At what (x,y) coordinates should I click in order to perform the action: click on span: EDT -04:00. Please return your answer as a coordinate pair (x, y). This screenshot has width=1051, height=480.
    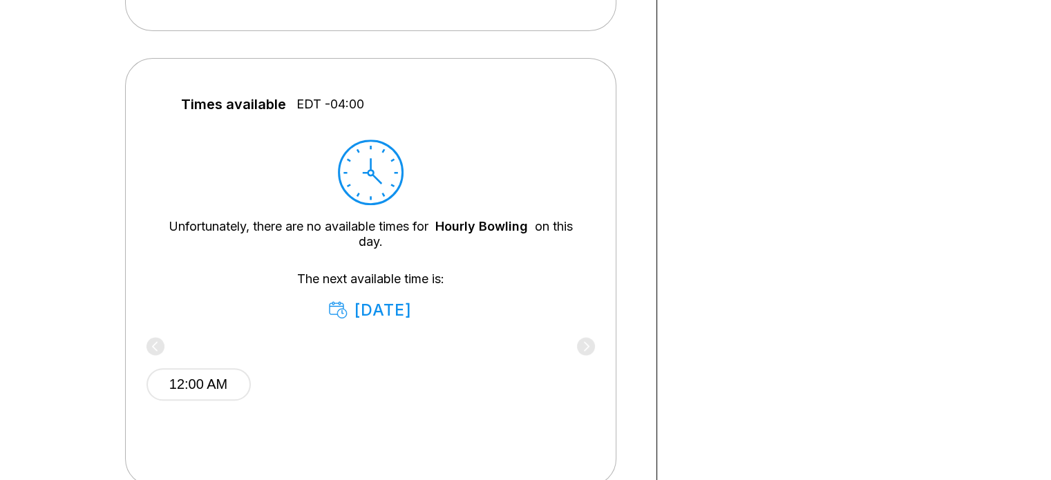
    Looking at the image, I should click on (330, 104).